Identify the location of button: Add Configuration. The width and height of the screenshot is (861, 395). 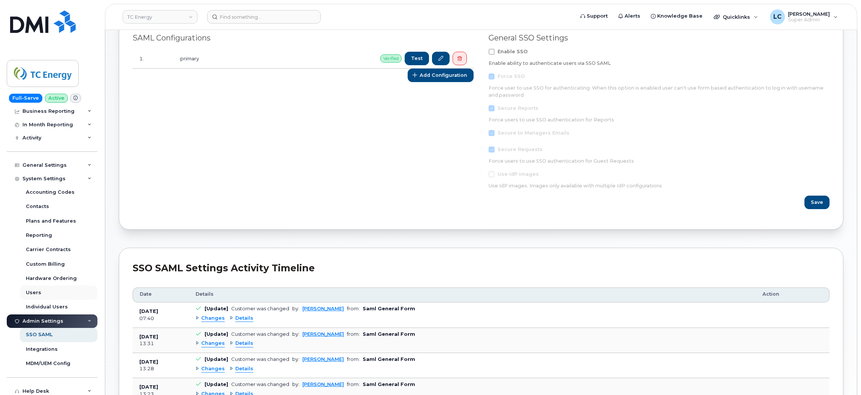
(441, 75).